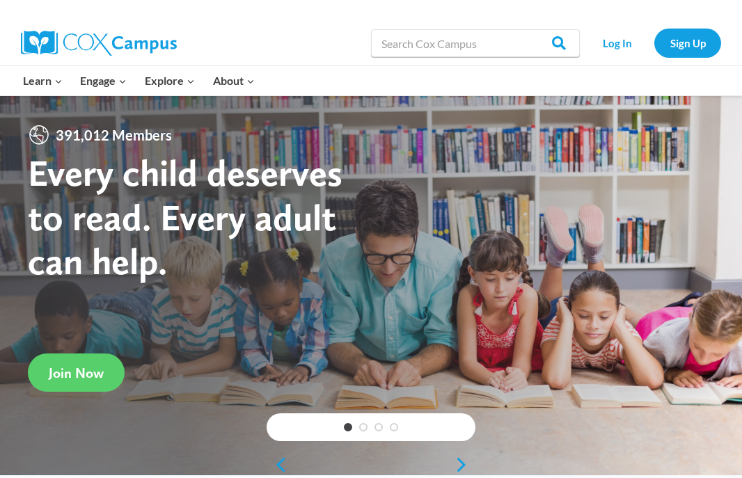 The width and height of the screenshot is (742, 478). Describe the element at coordinates (476, 43) in the screenshot. I see `input: Search Cox Campus` at that location.